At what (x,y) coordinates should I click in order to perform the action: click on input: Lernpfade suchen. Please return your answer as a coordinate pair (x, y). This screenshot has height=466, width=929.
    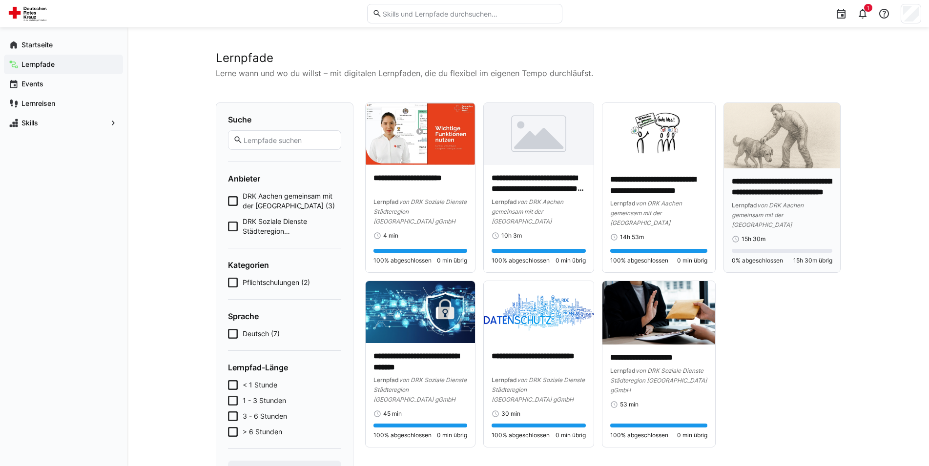
    Looking at the image, I should click on (289, 140).